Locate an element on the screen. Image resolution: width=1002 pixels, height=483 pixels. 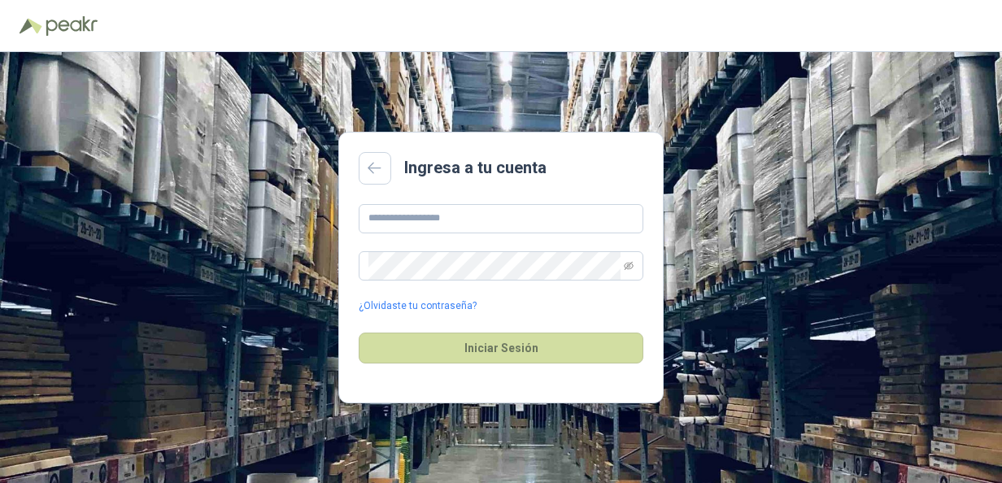
button: Iniciar Sesión is located at coordinates (501, 348).